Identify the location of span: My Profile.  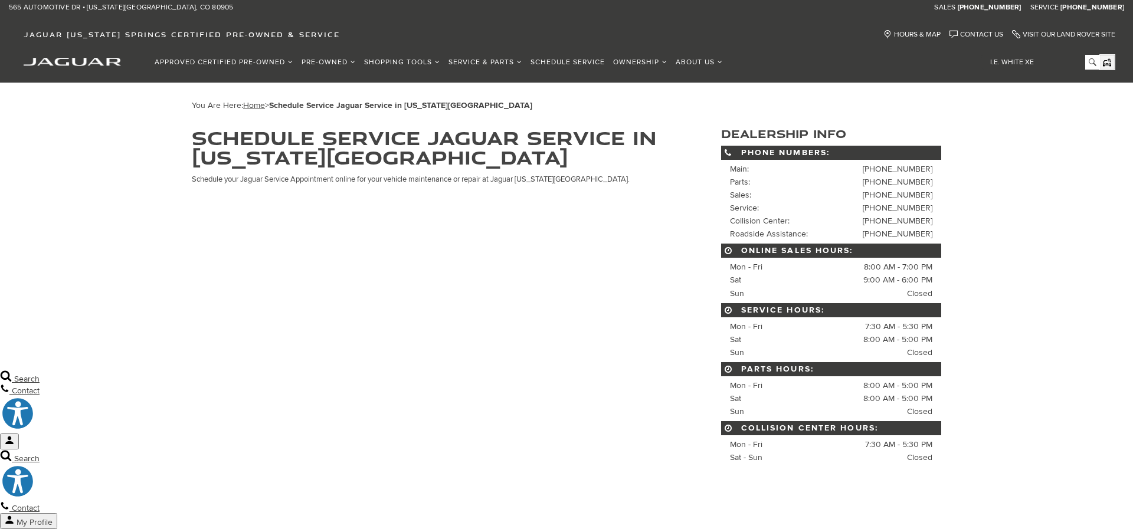
(34, 522).